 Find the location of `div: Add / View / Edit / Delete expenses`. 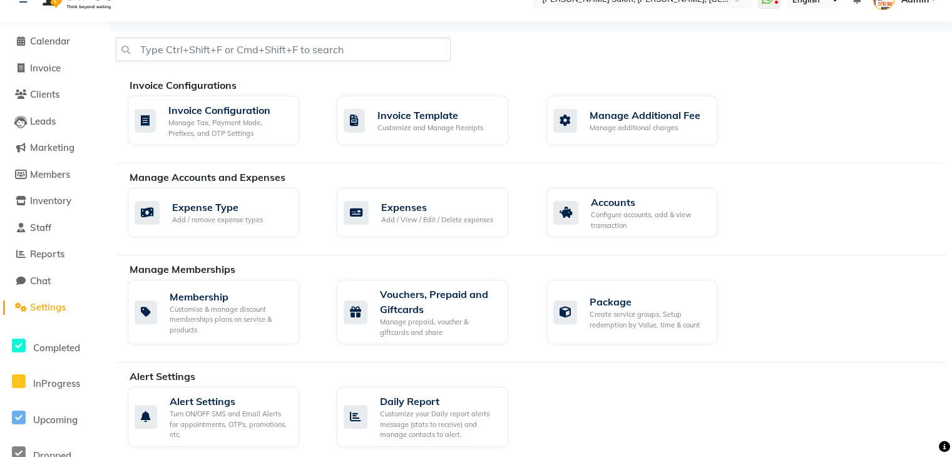

div: Add / View / Edit / Delete expenses is located at coordinates (437, 220).